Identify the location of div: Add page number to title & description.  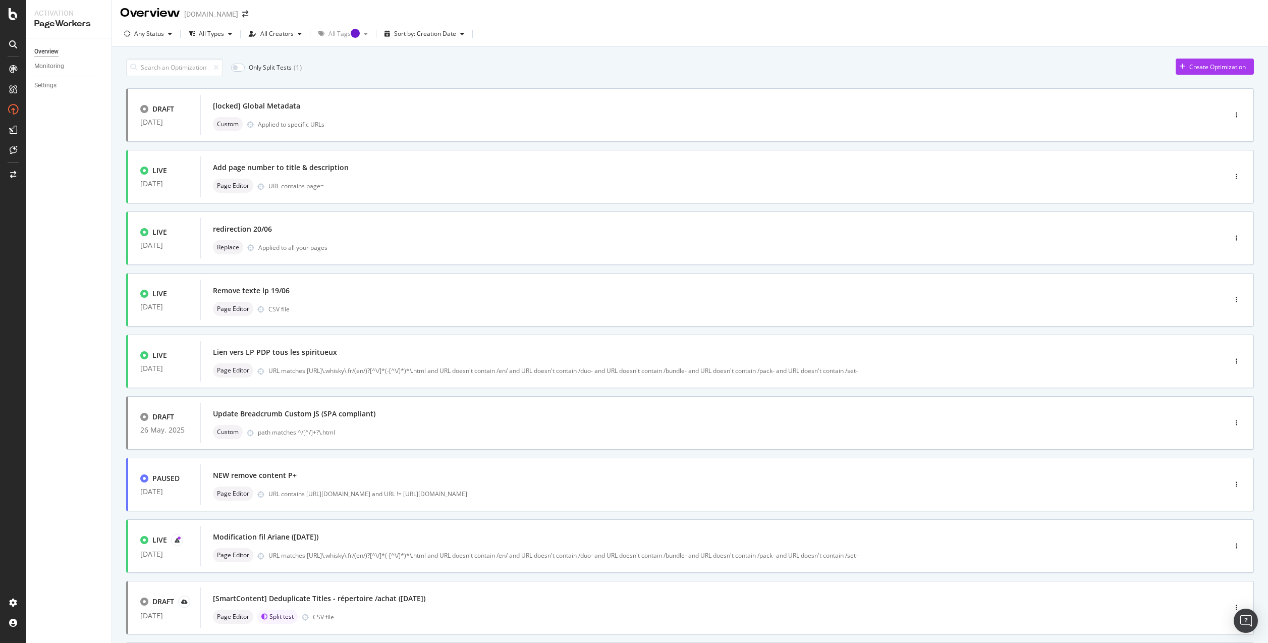
(281, 168).